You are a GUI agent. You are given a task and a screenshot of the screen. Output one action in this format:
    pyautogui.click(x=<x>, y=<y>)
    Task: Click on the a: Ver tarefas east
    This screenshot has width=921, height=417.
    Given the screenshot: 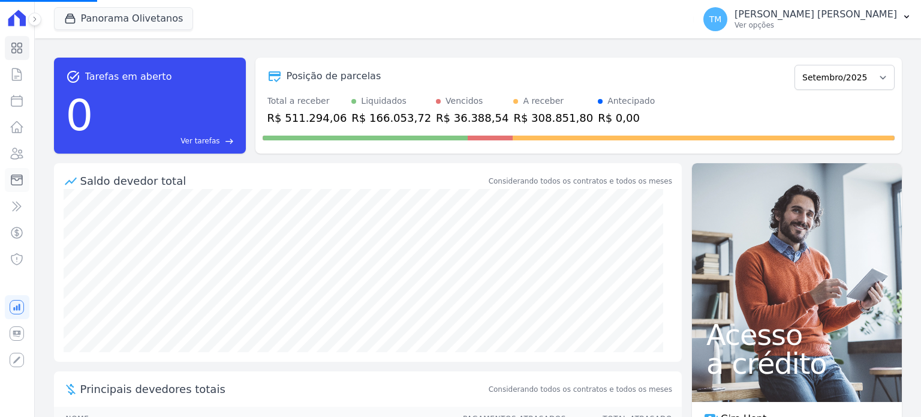 What is the action you would take?
    pyautogui.click(x=166, y=141)
    